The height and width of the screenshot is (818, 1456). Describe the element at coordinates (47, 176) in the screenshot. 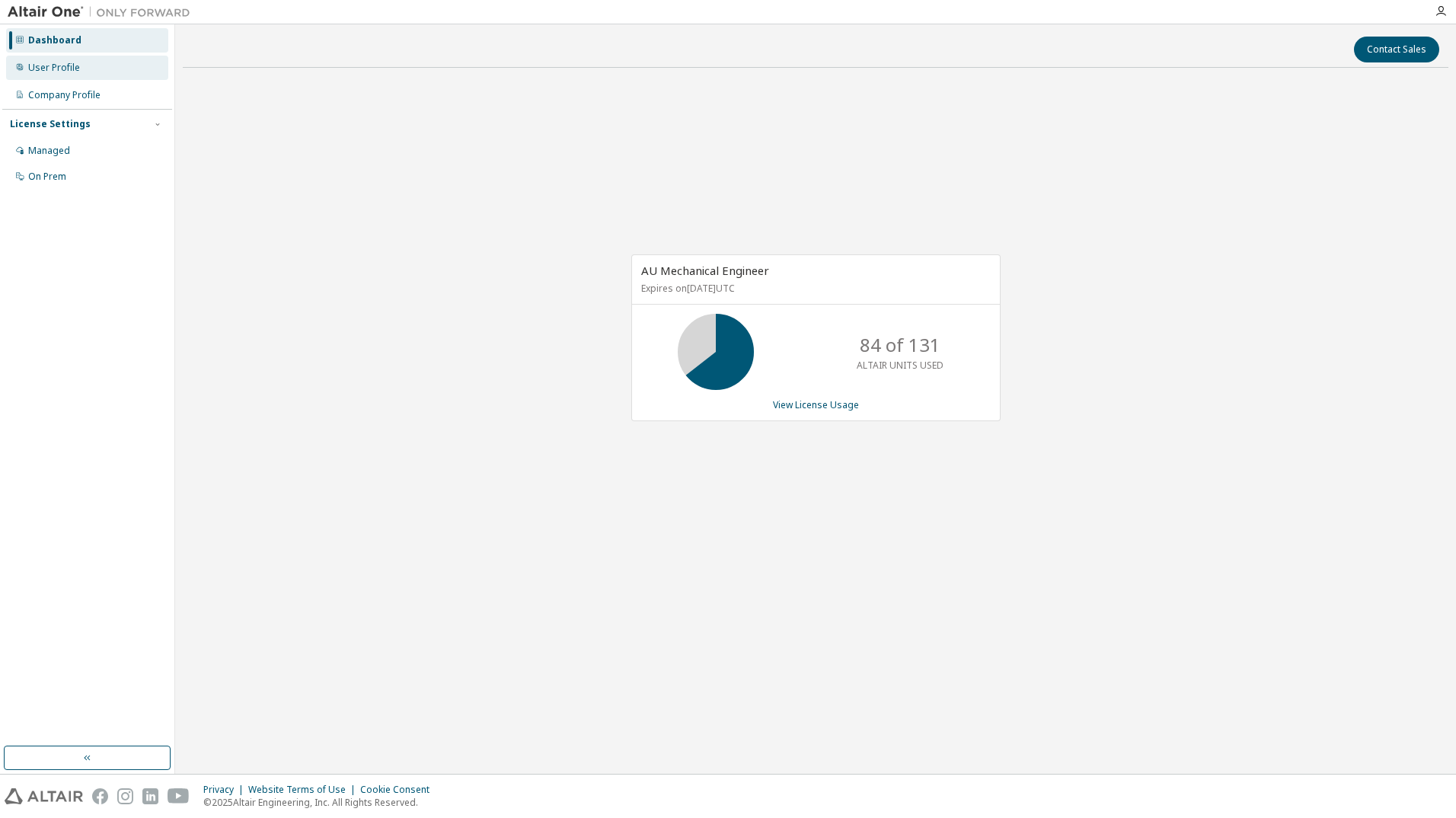

I see `div: On Prem` at that location.